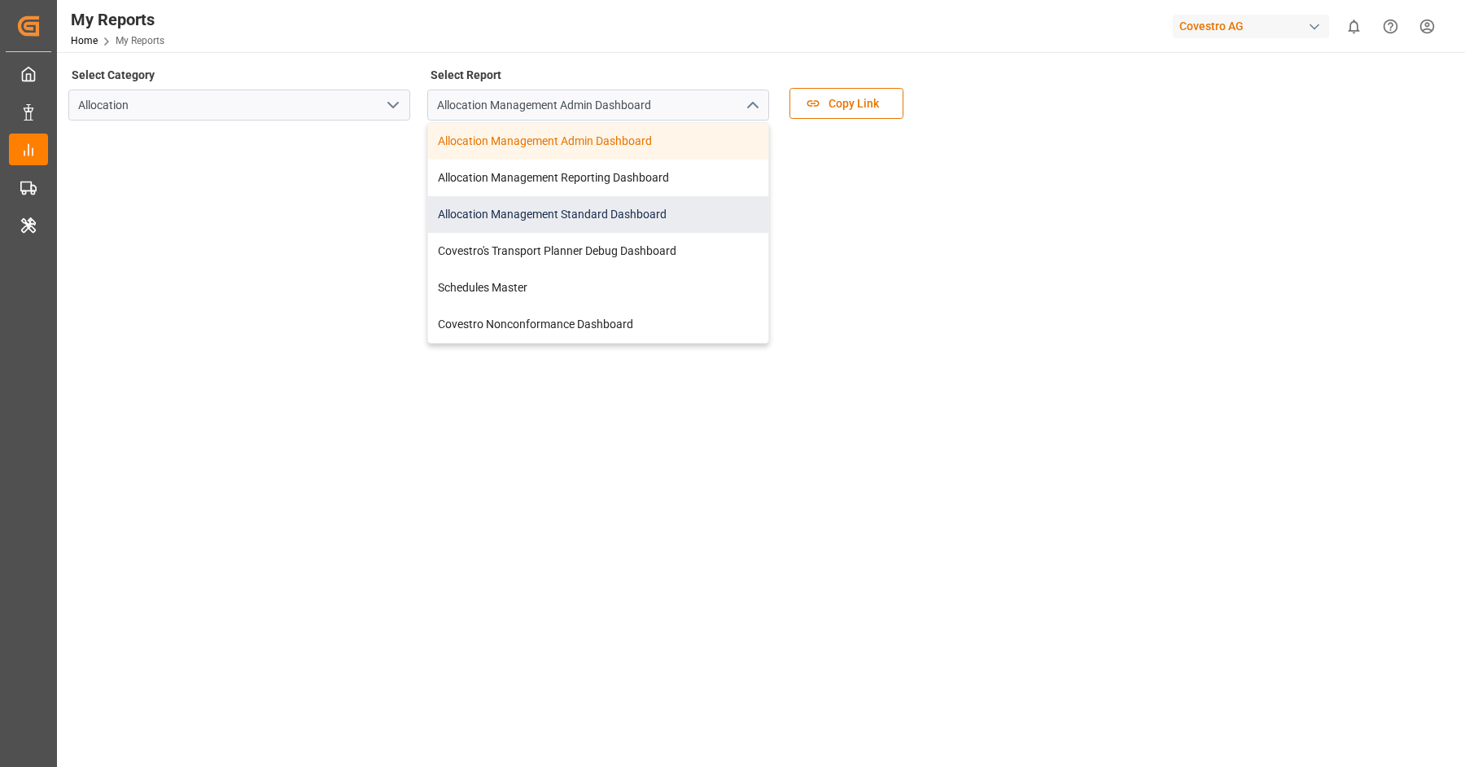  I want to click on button: Covestro AG, so click(1255, 26).